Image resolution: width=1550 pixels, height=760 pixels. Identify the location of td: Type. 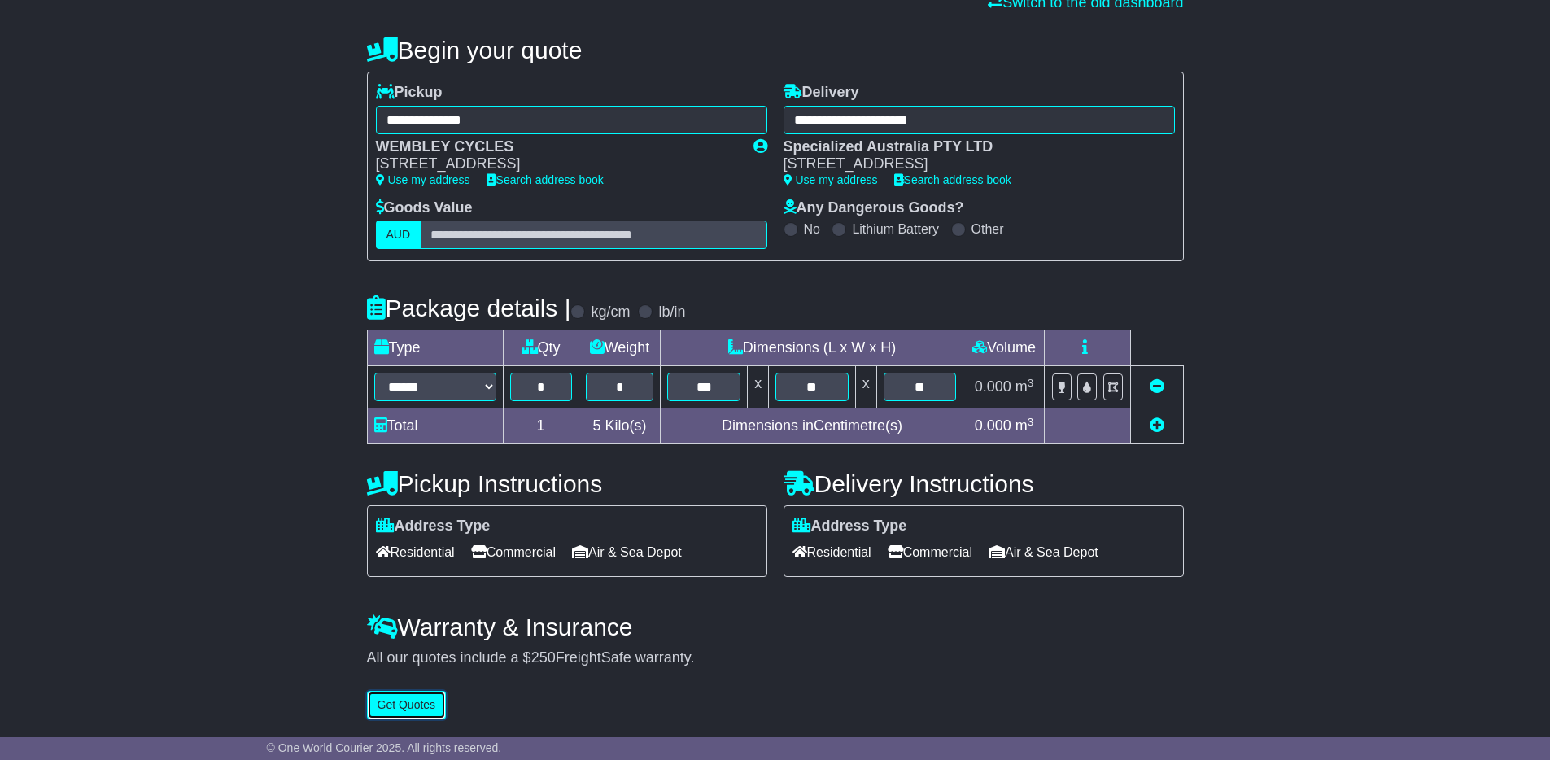
(434, 348).